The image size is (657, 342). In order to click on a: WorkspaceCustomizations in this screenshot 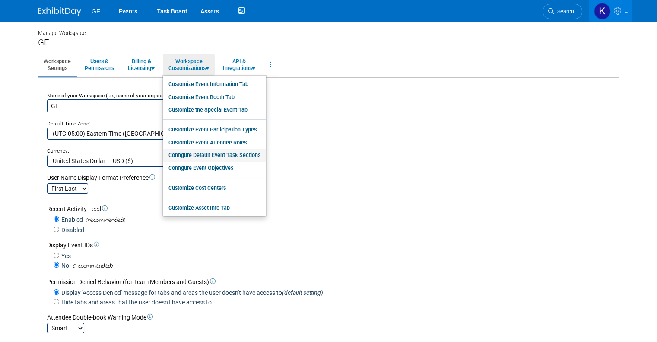, I will do `click(189, 64)`.